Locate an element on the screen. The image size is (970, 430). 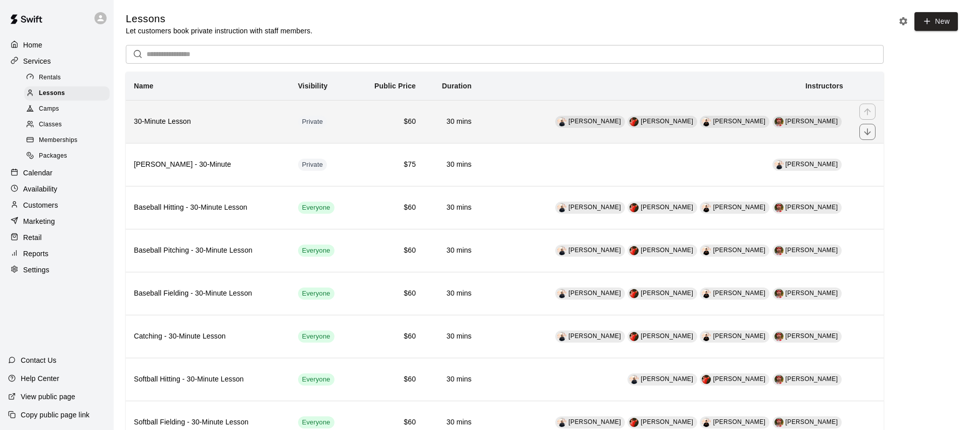
div: Marketing is located at coordinates (57, 221).